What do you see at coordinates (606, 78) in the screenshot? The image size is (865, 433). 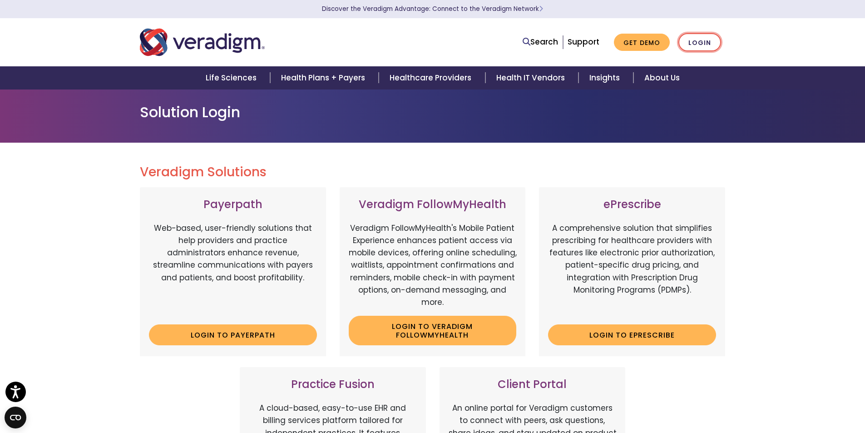 I see `a: Insights` at bounding box center [606, 78].